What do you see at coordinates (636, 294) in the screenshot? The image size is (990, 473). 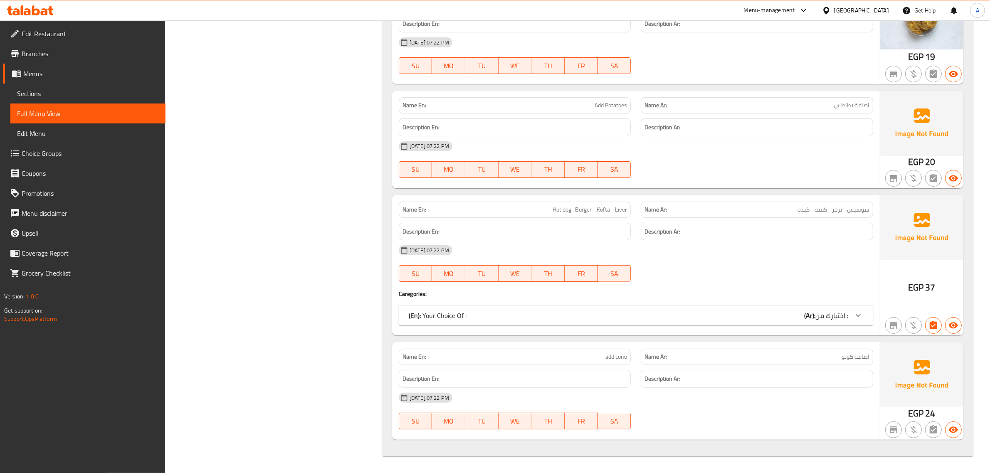 I see `h4: Caregories:` at bounding box center [636, 294].